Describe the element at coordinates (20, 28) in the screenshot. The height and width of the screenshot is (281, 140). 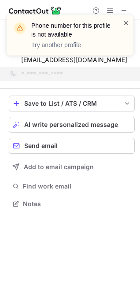
I see `img: warning` at that location.